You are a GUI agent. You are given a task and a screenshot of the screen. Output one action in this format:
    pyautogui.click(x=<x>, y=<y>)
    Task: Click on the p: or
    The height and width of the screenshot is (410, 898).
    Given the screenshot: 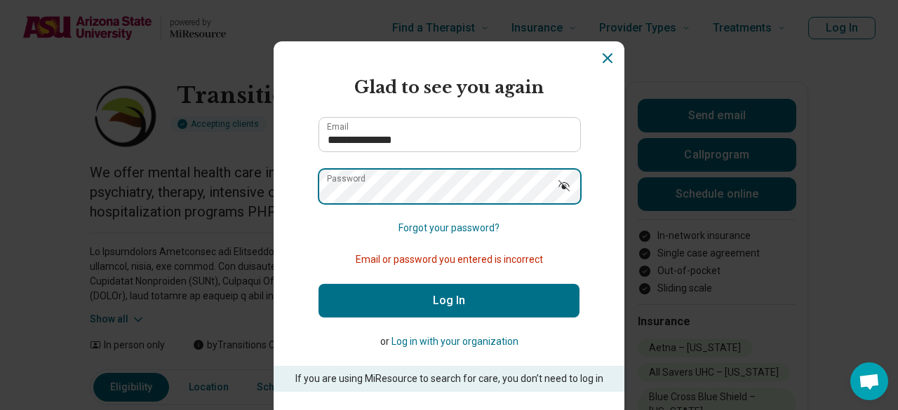 What is the action you would take?
    pyautogui.click(x=449, y=342)
    